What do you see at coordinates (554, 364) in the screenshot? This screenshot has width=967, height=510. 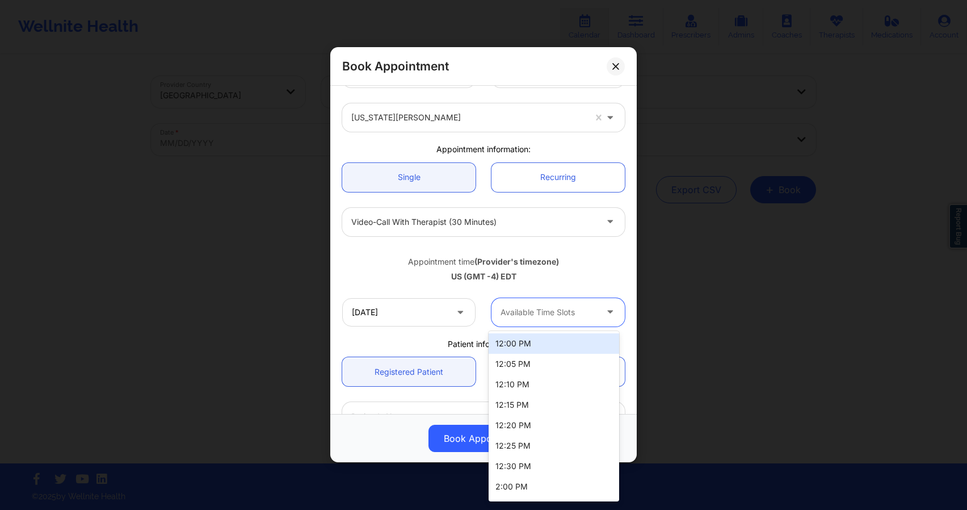 I see `div: 12:05 PM` at bounding box center [554, 364].